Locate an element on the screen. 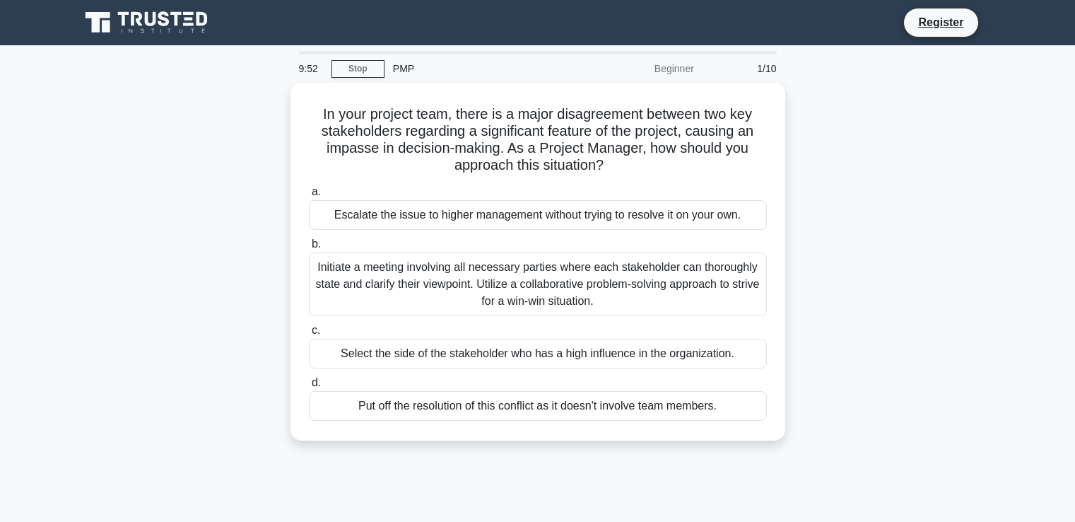 Image resolution: width=1075 pixels, height=522 pixels. div: Beginner is located at coordinates (640, 69).